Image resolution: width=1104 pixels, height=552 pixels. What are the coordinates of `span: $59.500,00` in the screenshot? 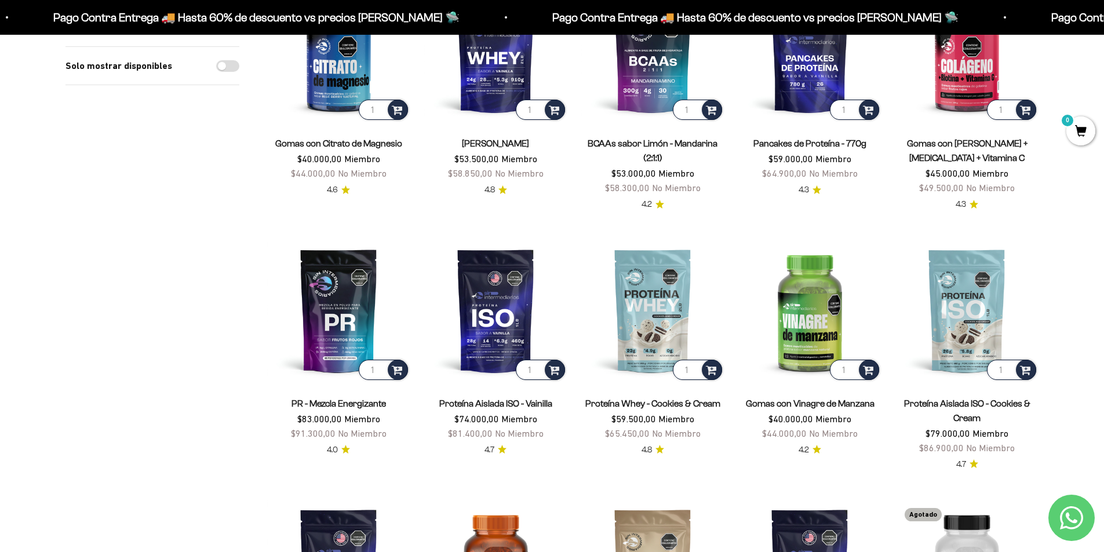 It's located at (633, 419).